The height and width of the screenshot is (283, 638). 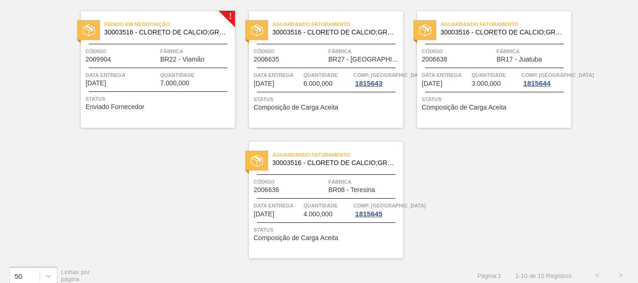 I want to click on span: Pedido em Negociação, so click(x=169, y=24).